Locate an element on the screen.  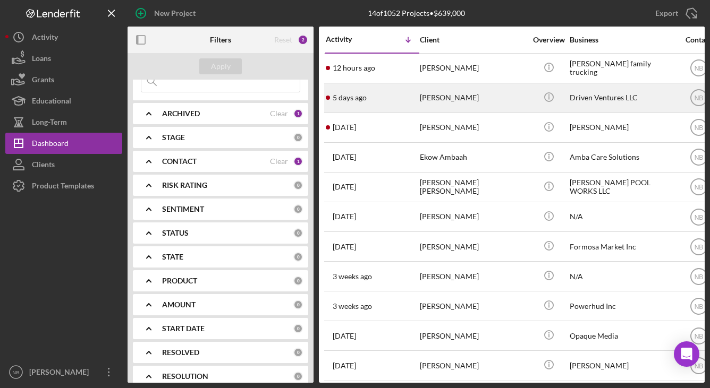
time: 2025-08-17 16:20 is located at coordinates (344, 217).